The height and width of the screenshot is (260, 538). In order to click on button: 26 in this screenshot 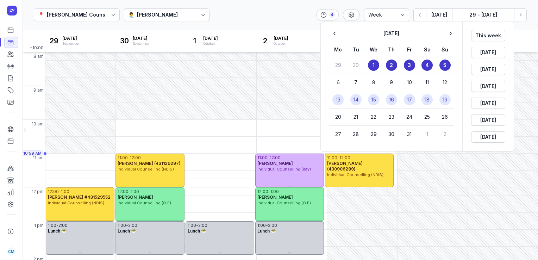, I will do `click(445, 117)`.